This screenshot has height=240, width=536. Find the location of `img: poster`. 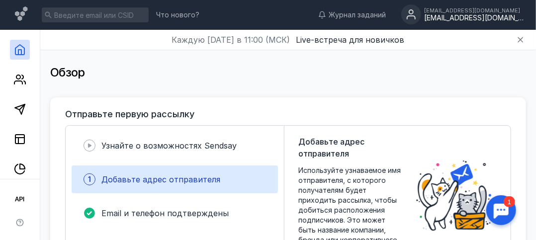

img: poster is located at coordinates (454, 196).